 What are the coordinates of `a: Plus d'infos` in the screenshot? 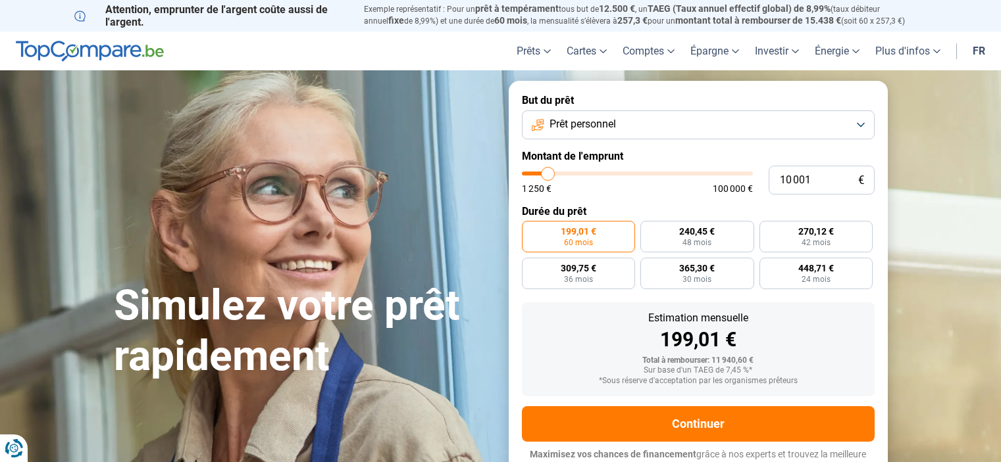 It's located at (907, 51).